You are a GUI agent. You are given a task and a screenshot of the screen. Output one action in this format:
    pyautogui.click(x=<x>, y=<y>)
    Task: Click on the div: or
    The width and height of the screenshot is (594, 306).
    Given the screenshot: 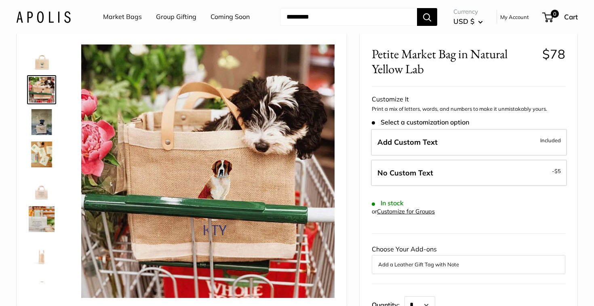 What is the action you would take?
    pyautogui.click(x=403, y=211)
    